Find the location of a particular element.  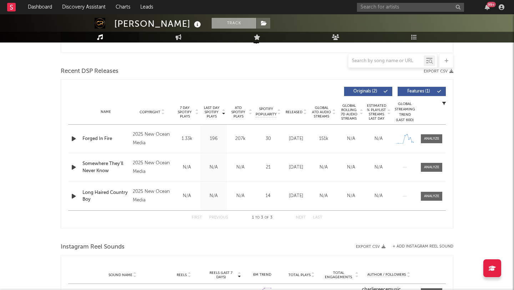

span: Originals ( 2 ) is located at coordinates (365, 91).